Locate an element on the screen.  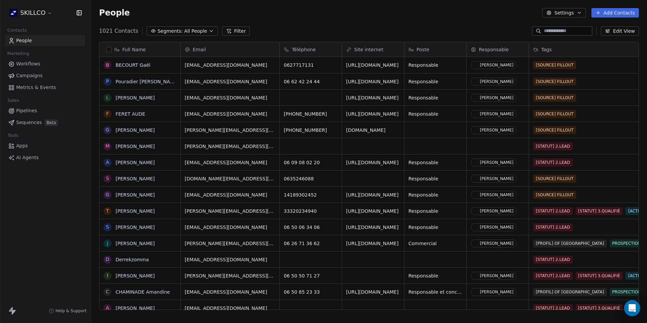
a: FERET AUDE is located at coordinates (130, 114).